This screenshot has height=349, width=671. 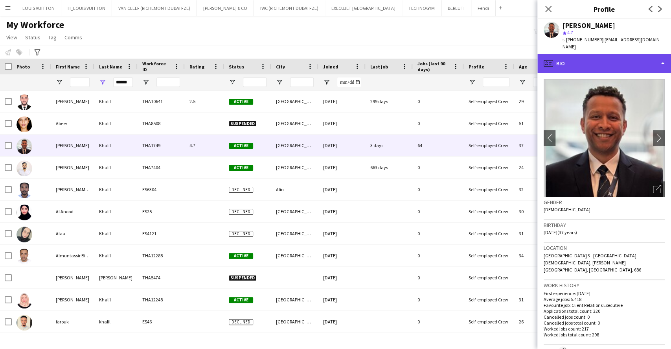 I want to click on input: First Name Filter Input, so click(x=80, y=82).